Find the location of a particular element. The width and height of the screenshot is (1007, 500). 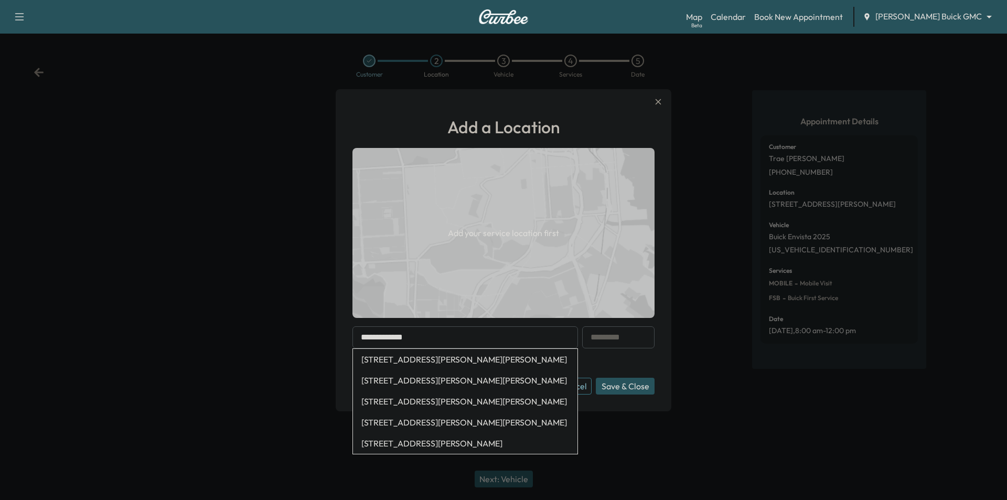

h1: Add a Location is located at coordinates (503, 127).